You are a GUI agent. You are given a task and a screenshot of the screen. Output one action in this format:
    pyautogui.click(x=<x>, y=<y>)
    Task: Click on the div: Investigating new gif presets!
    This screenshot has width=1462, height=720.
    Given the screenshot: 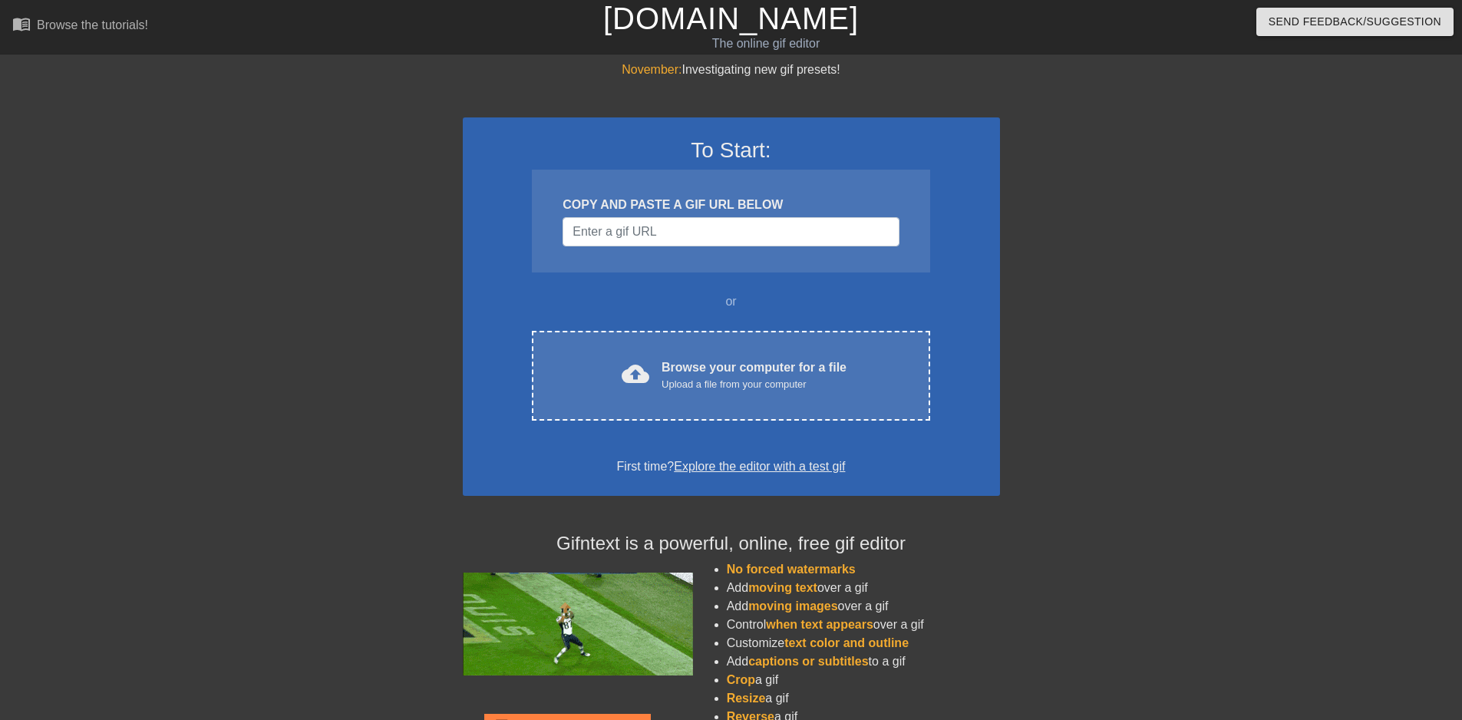 What is the action you would take?
    pyautogui.click(x=732, y=70)
    